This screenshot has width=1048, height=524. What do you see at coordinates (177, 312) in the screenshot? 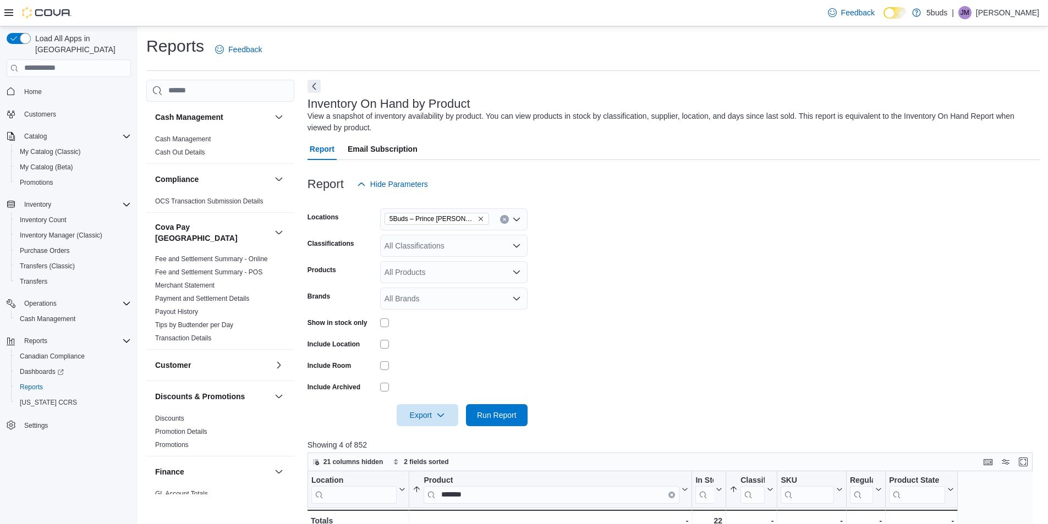
I see `span: Payout History` at bounding box center [177, 312].